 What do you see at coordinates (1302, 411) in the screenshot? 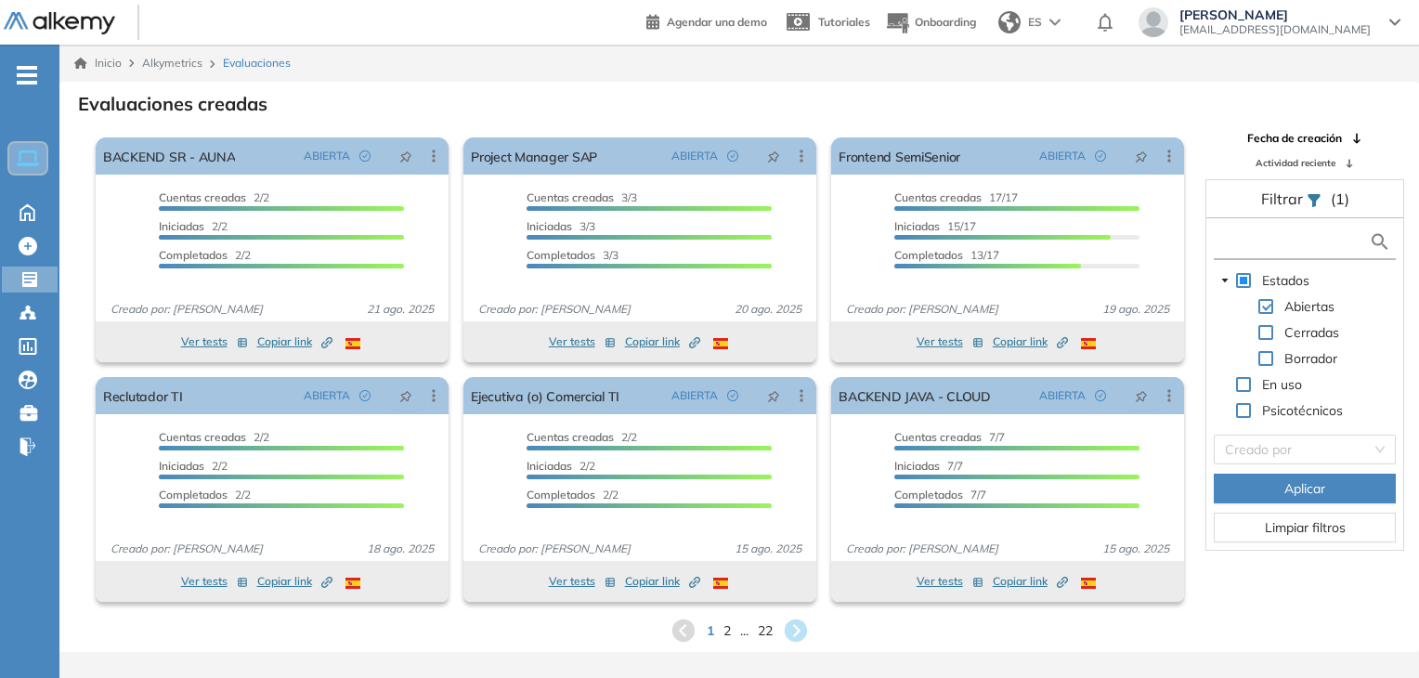
I see `span: Psicotécnicos` at bounding box center [1302, 411].